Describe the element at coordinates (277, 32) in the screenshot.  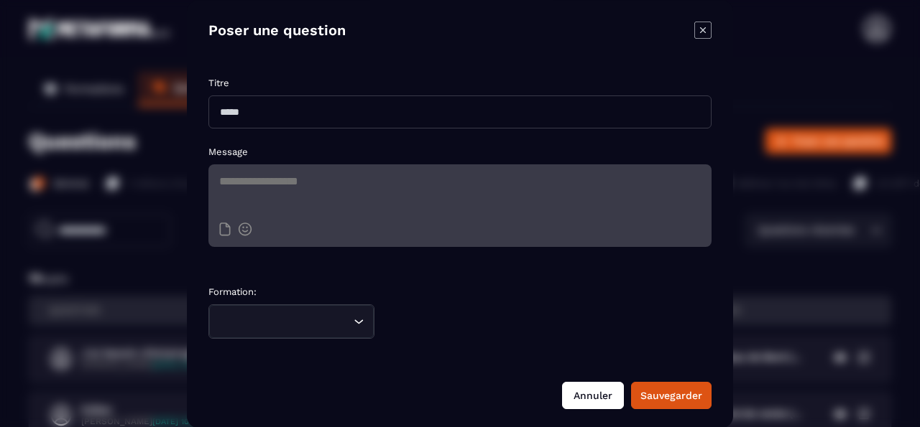
I see `h4: Poser une question` at that location.